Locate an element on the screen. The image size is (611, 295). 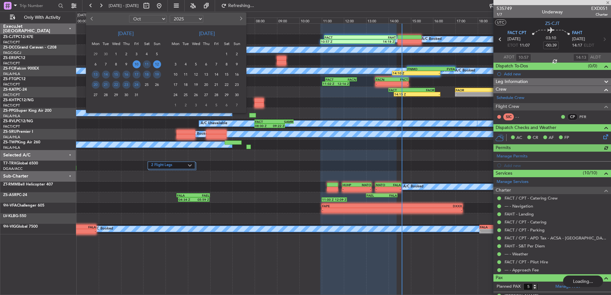
span: 31 is located at coordinates (136, 95).